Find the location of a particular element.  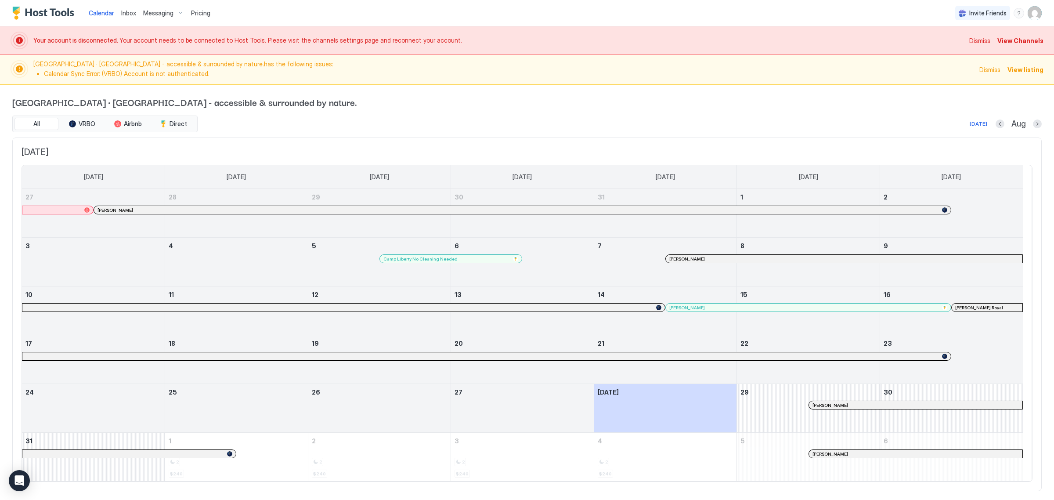

a: August 28, 2025 is located at coordinates (666, 392).